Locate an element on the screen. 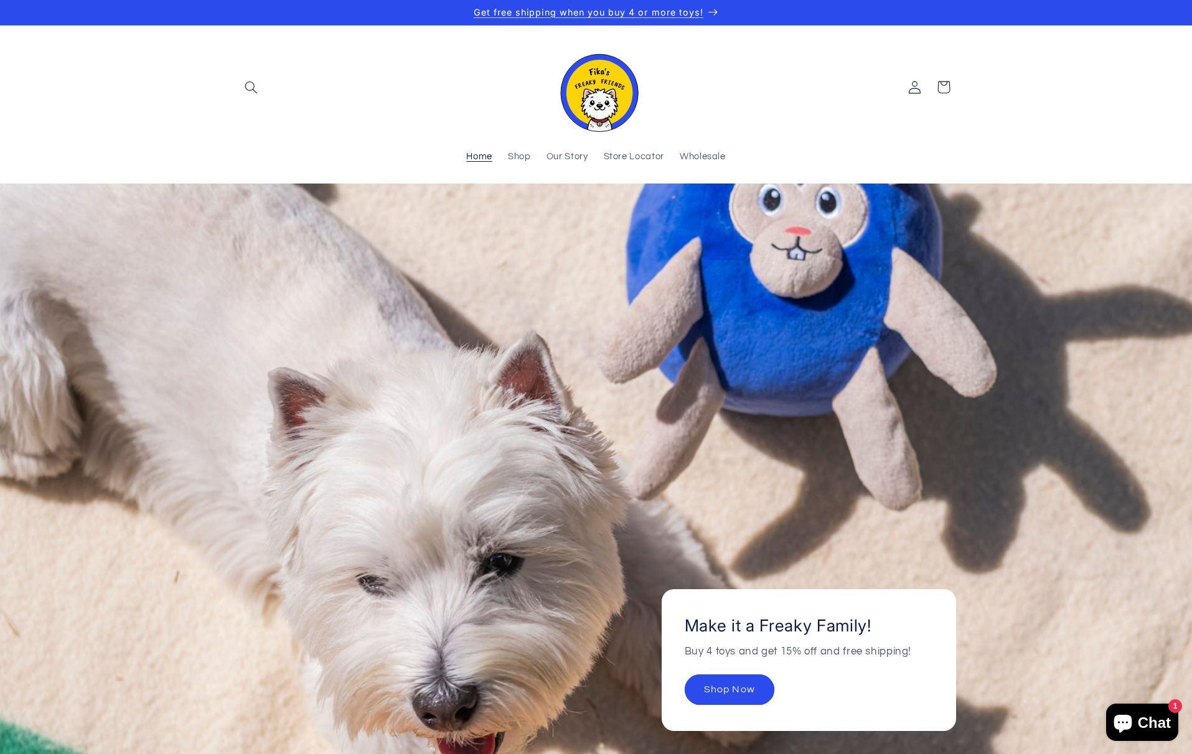  a: Shop Now is located at coordinates (729, 690).